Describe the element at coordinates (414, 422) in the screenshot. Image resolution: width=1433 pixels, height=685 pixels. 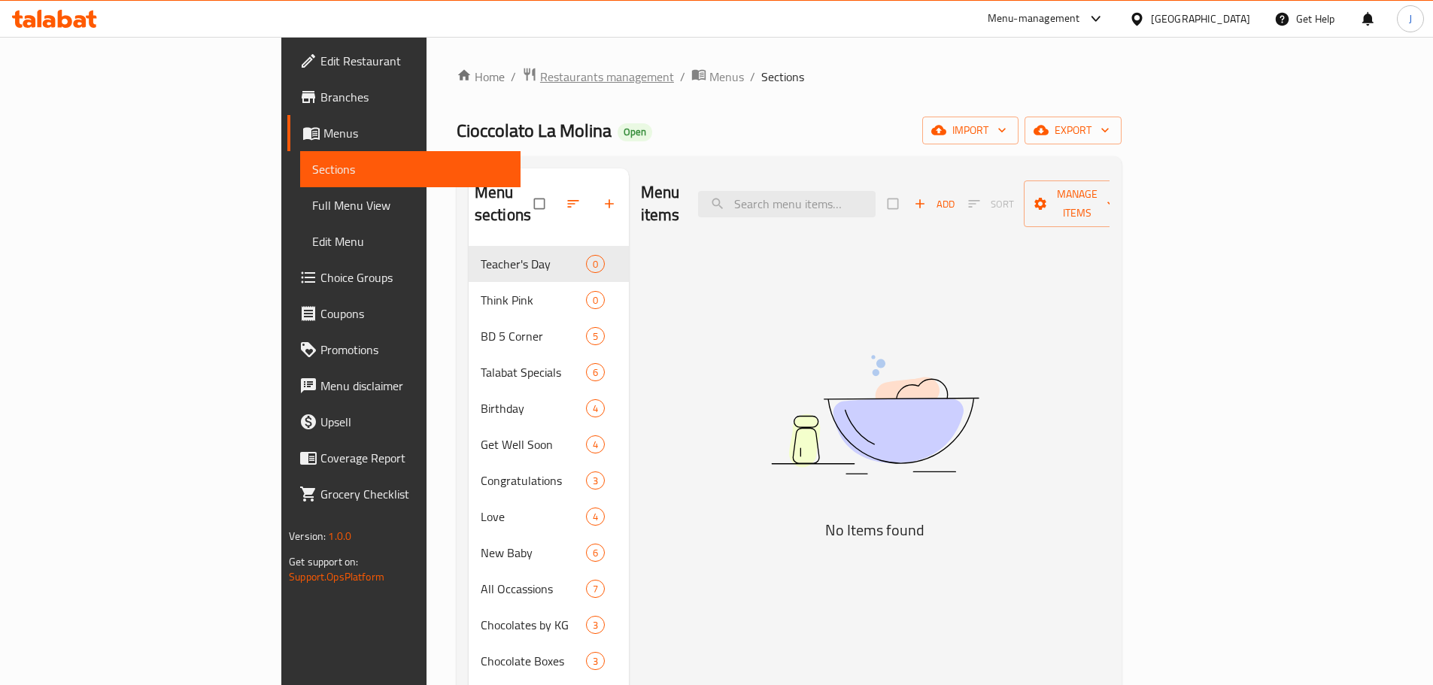
I see `span: Upsell` at that location.